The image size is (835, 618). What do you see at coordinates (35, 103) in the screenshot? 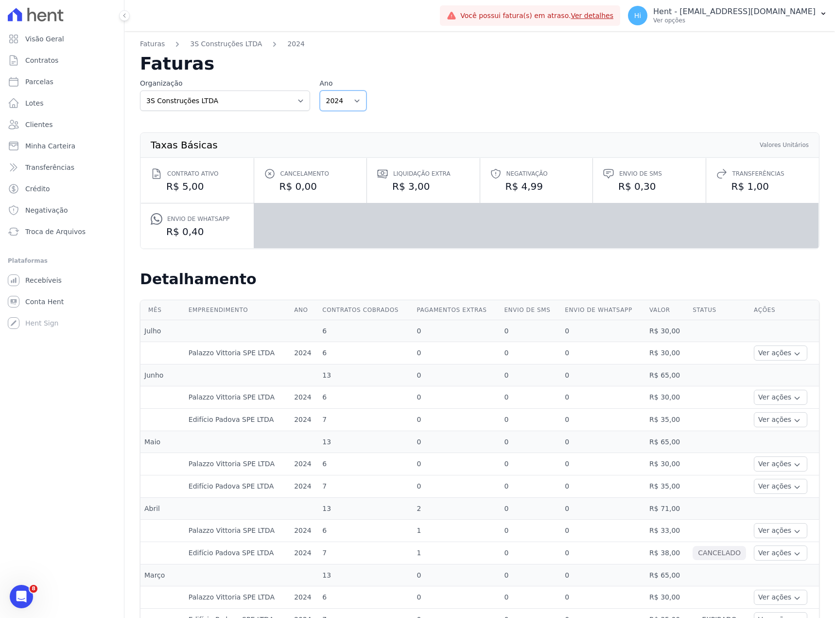
I see `span: Lotes` at bounding box center [35, 103].